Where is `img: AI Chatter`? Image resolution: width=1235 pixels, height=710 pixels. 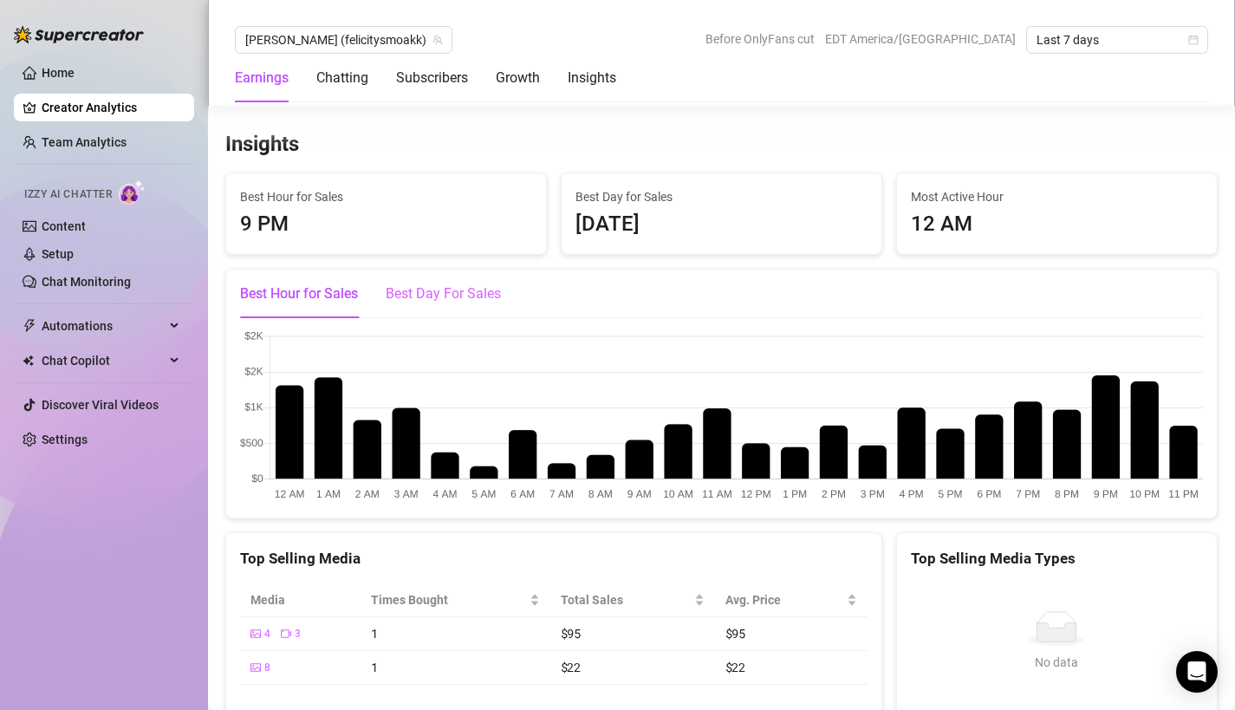 img: AI Chatter is located at coordinates (132, 192).